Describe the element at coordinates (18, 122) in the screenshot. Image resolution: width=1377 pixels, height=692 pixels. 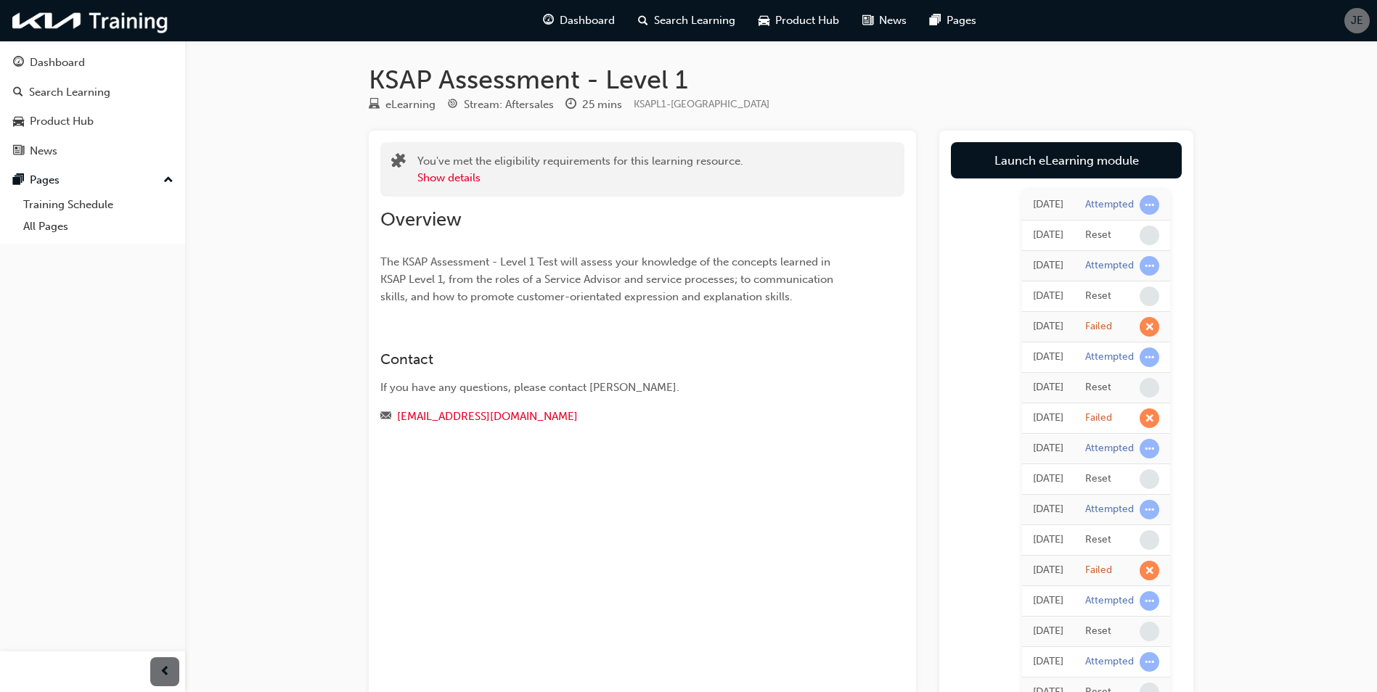
I see `span: car-icon` at that location.